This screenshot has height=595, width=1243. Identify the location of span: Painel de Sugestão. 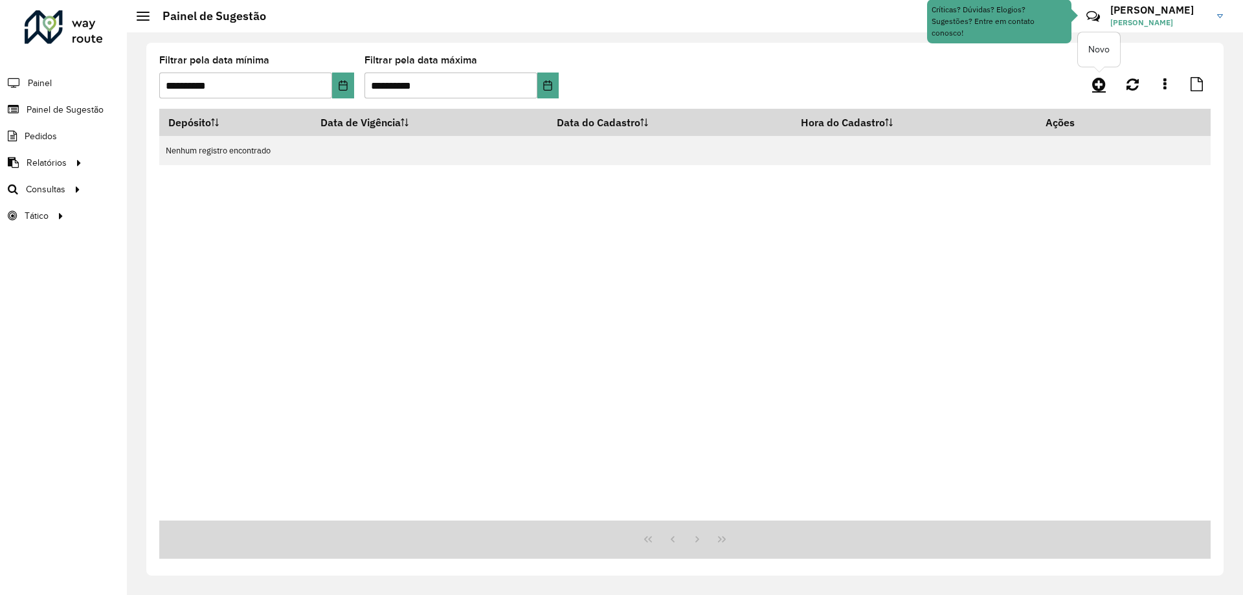
(65, 109).